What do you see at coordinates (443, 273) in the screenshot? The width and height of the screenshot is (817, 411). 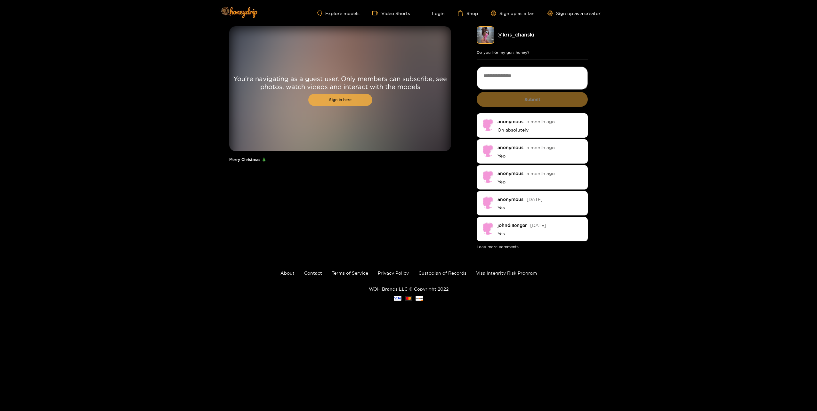 I see `a: Custodian of Records` at bounding box center [443, 273].